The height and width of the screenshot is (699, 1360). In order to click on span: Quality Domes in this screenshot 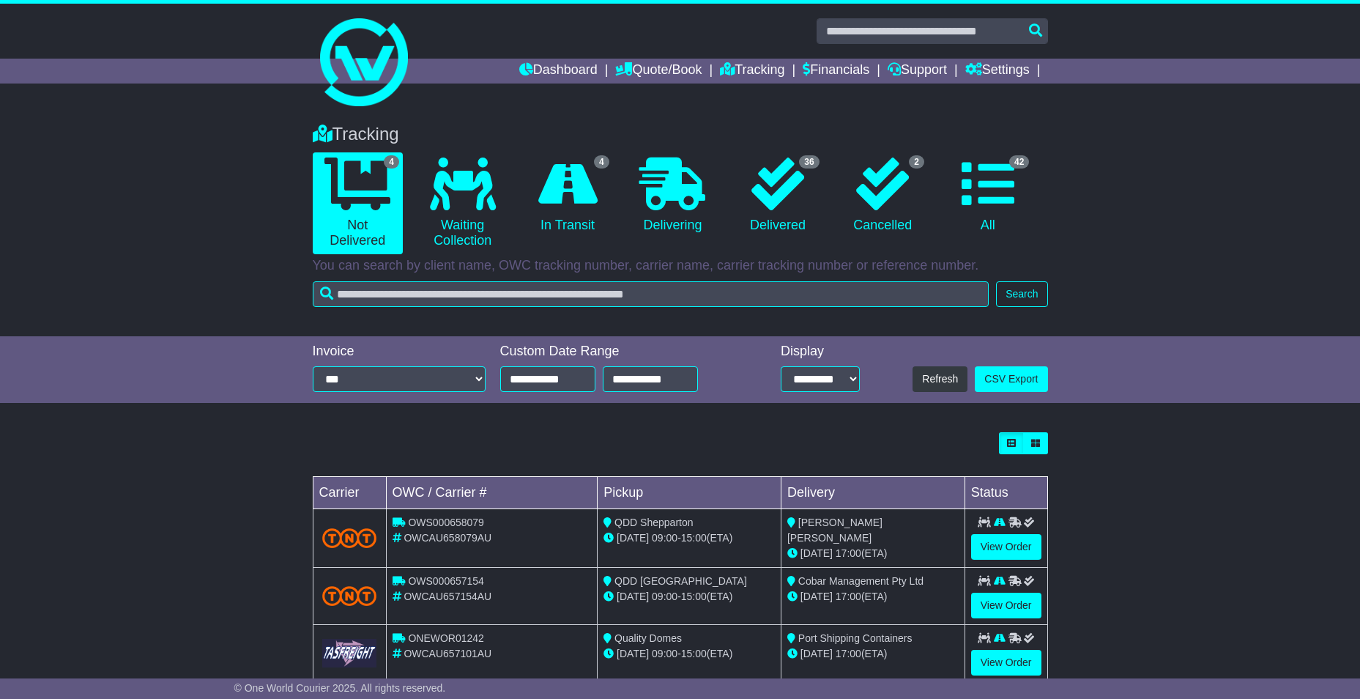, I will do `click(648, 638)`.